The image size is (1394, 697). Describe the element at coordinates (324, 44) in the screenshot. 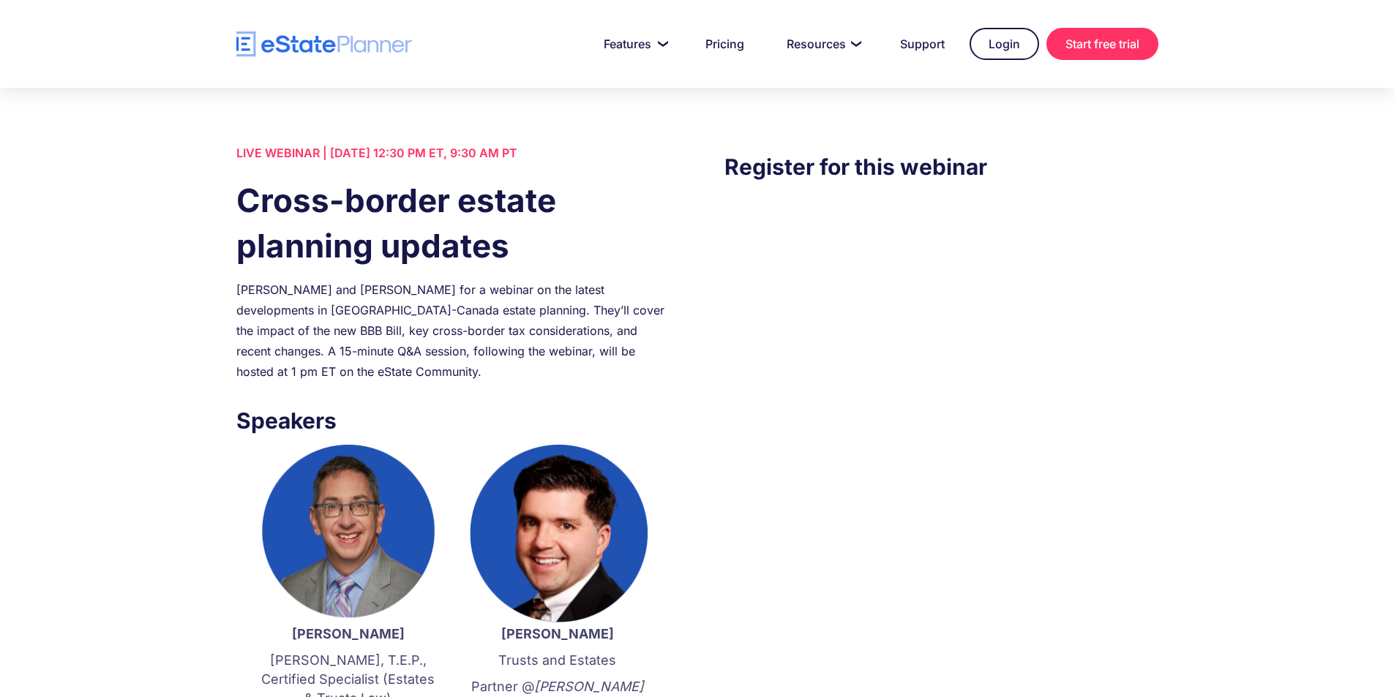

I see `a: home` at that location.